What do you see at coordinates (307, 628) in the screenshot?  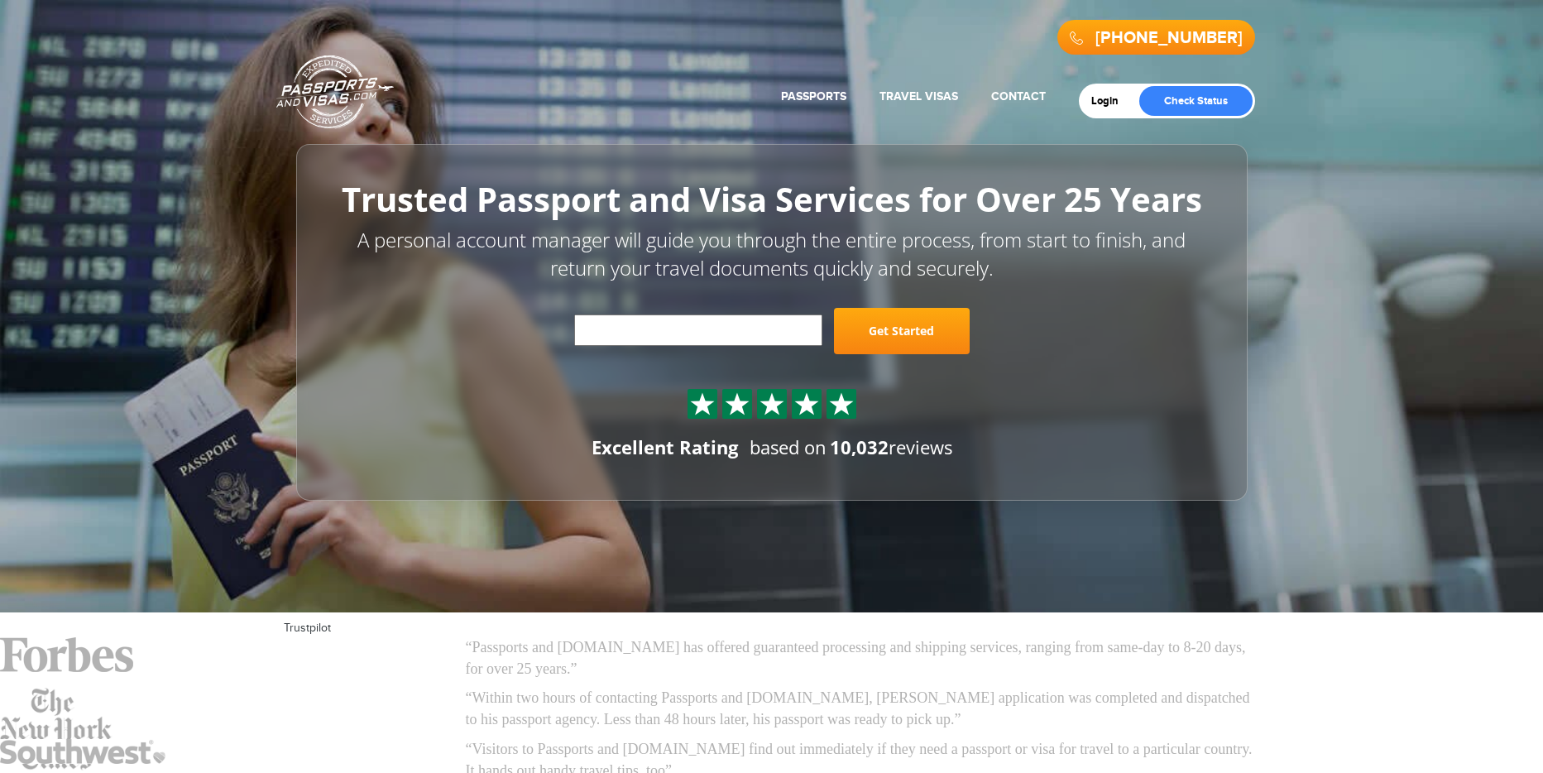 I see `a: Trustpilot` at bounding box center [307, 628].